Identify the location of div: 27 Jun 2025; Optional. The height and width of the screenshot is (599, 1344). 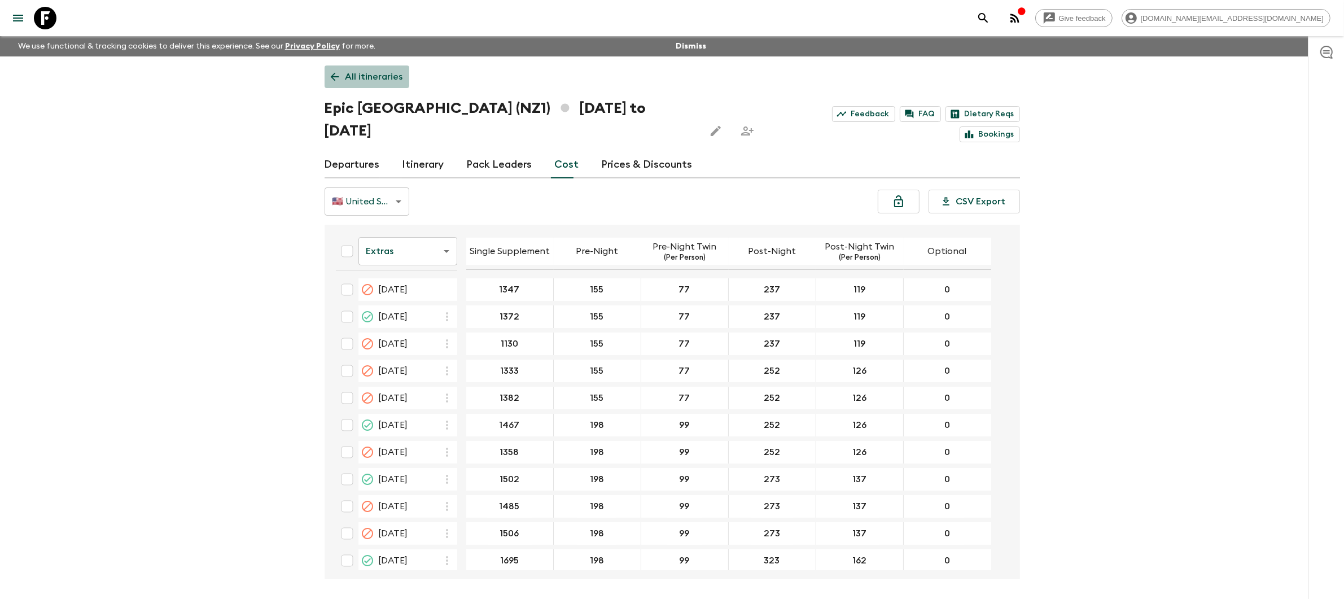
(947, 344).